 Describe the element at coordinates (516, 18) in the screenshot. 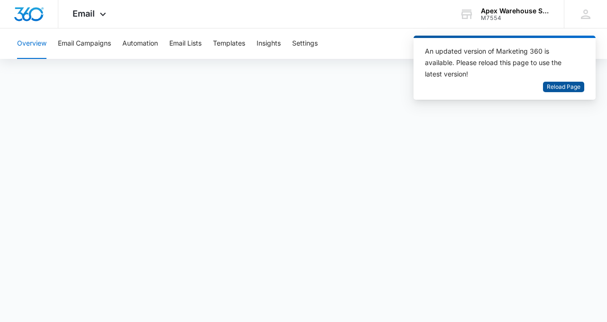

I see `div: account id` at that location.